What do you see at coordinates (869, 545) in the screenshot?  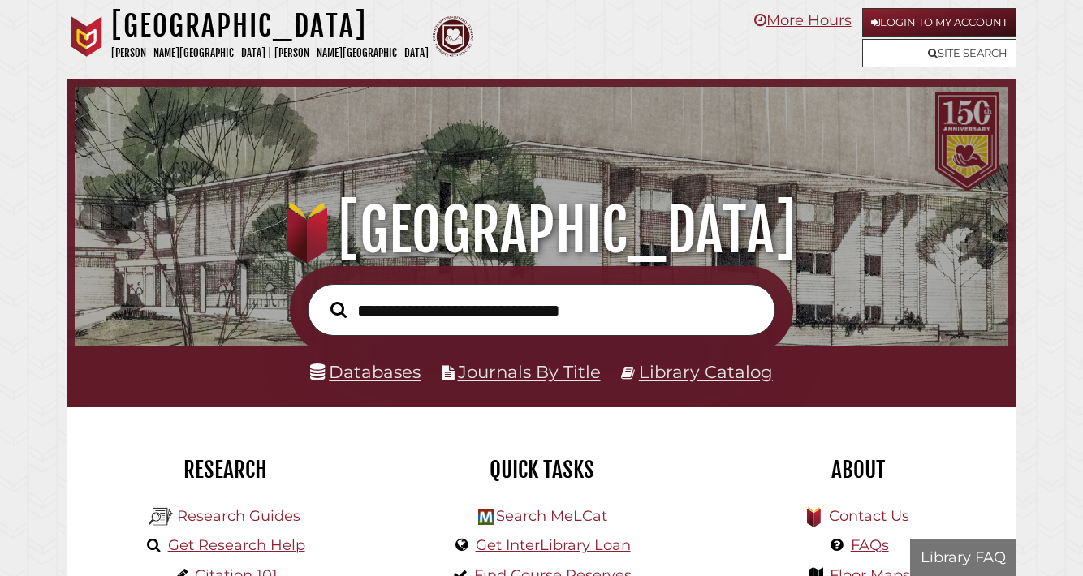 I see `a: FAQs` at bounding box center [869, 545].